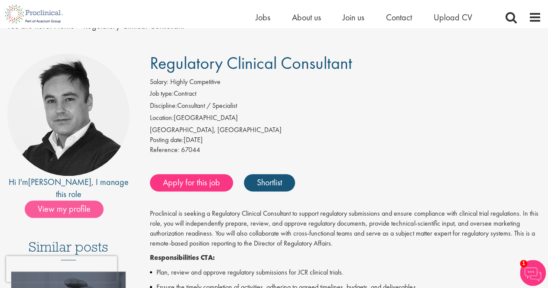 Image resolution: width=548 pixels, height=288 pixels. Describe the element at coordinates (399, 17) in the screenshot. I see `a: Contact` at that location.